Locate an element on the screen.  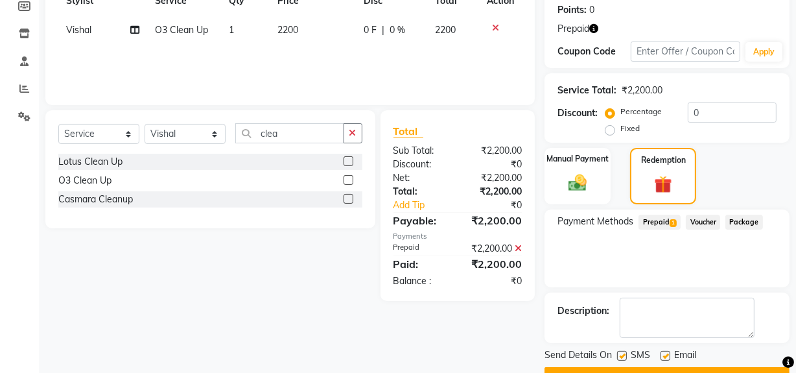
input: Enter Offer / Coupon Code is located at coordinates (685, 51).